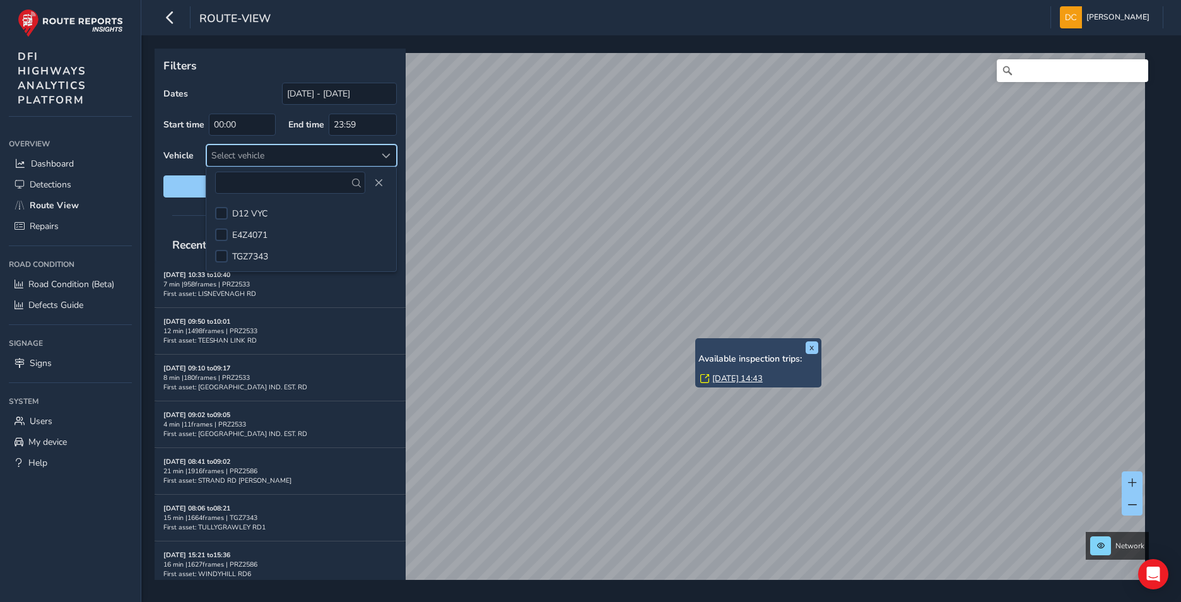 The height and width of the screenshot is (602, 1181). Describe the element at coordinates (70, 363) in the screenshot. I see `a: Signs` at that location.